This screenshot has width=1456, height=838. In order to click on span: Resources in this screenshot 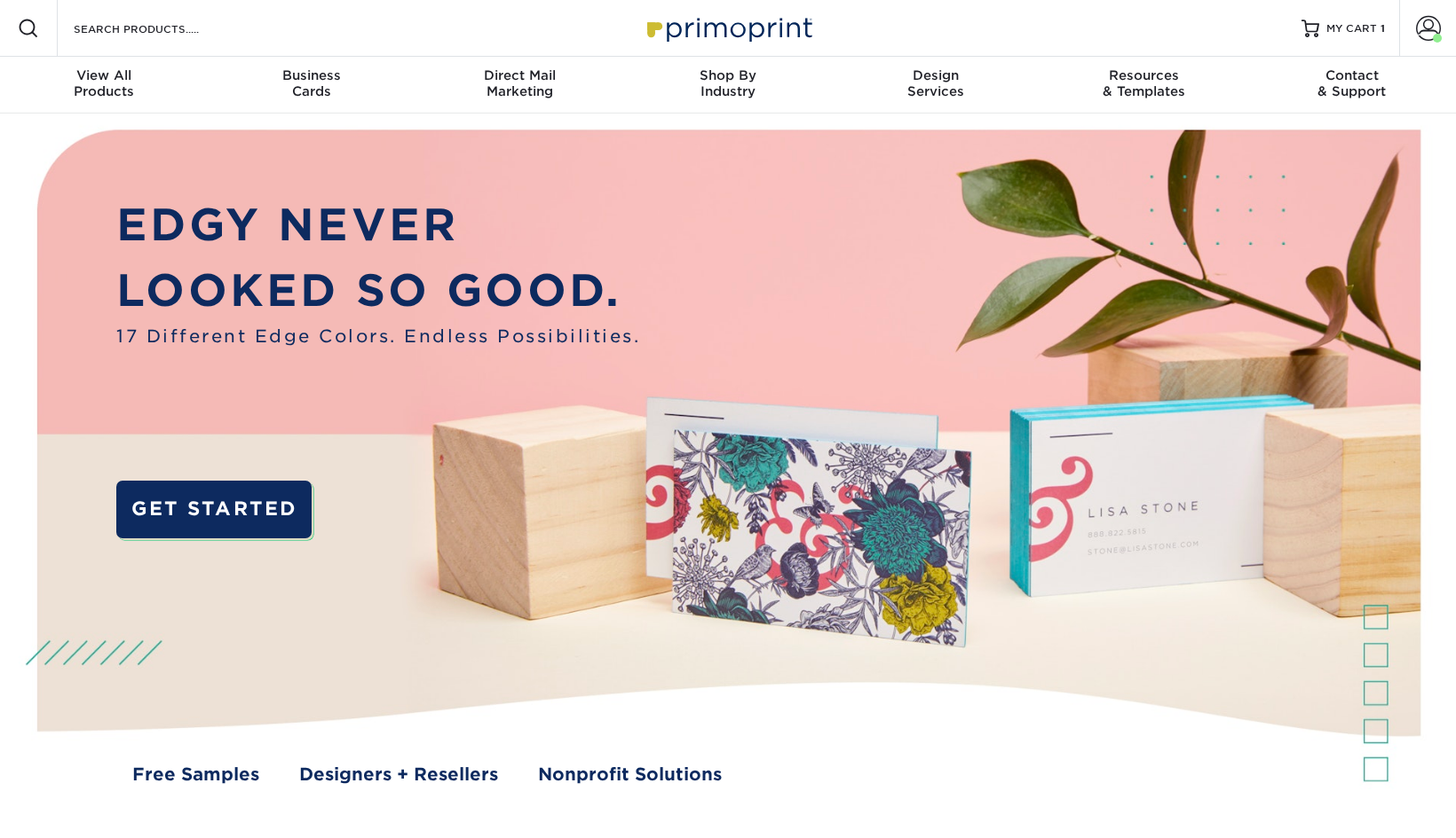, I will do `click(1143, 76)`.